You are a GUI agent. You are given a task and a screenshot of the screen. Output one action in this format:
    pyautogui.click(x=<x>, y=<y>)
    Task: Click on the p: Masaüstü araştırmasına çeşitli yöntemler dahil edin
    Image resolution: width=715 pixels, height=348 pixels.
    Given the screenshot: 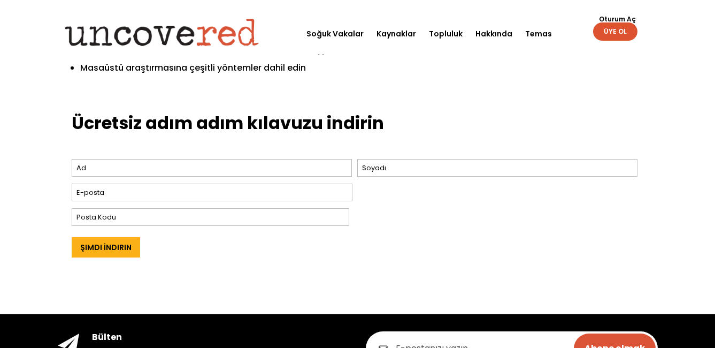 What is the action you would take?
    pyautogui.click(x=209, y=68)
    